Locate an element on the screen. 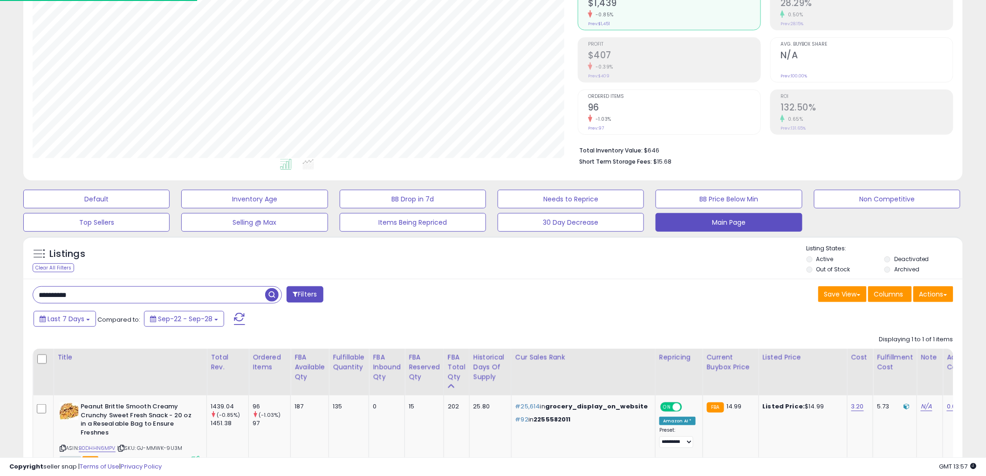  span: Sep-22 - Sep-28 is located at coordinates (185, 319).